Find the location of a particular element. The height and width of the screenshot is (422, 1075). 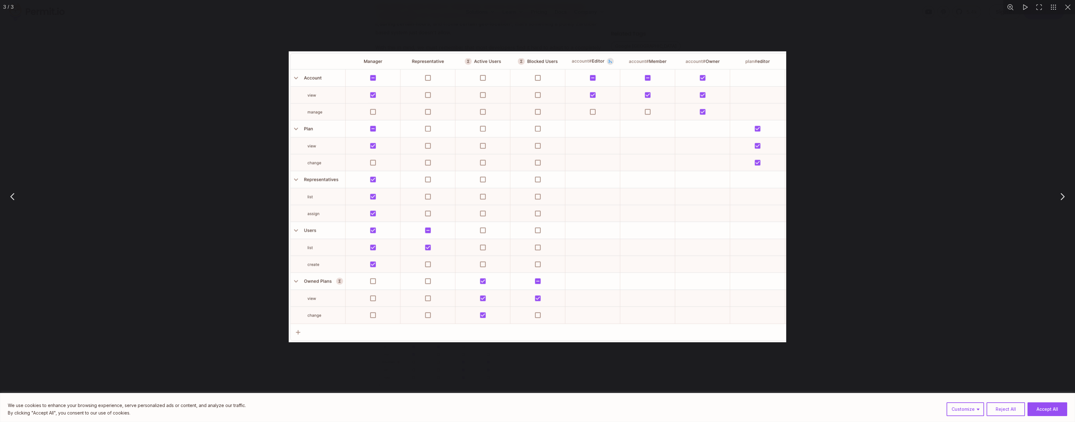

p: We use cookies to enhance your browsing experience, serve personalized ads or content, and analyz... is located at coordinates (127, 406).